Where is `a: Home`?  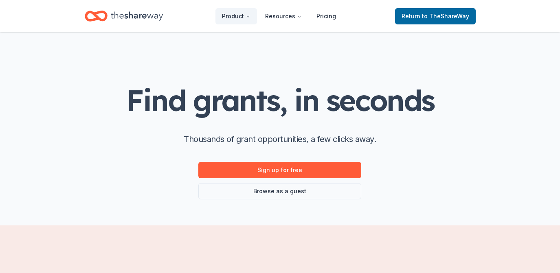 a: Home is located at coordinates (124, 16).